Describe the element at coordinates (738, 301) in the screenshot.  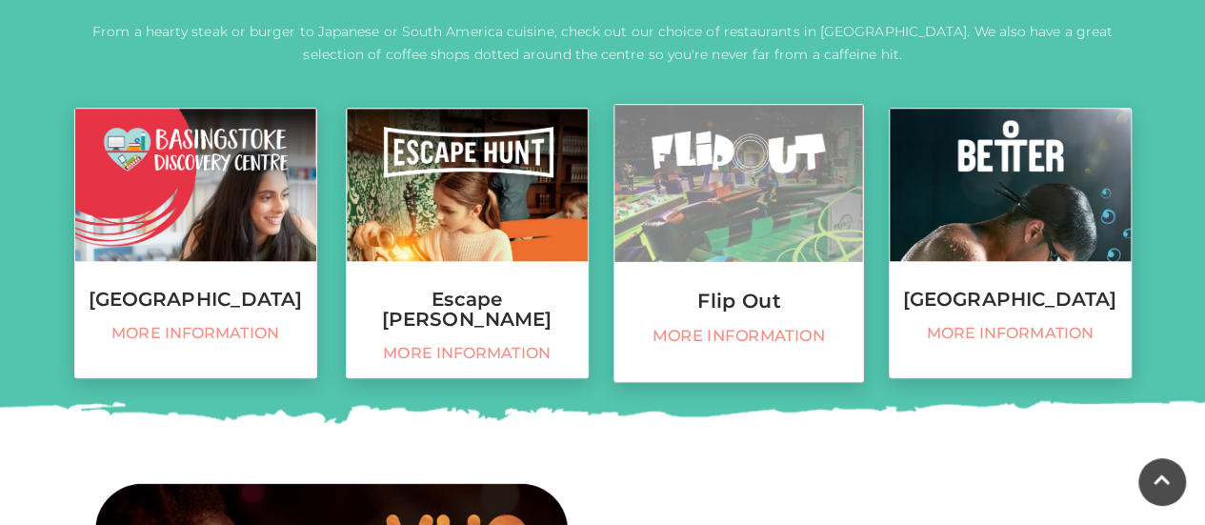
I see `h3: Flip Out` at that location.